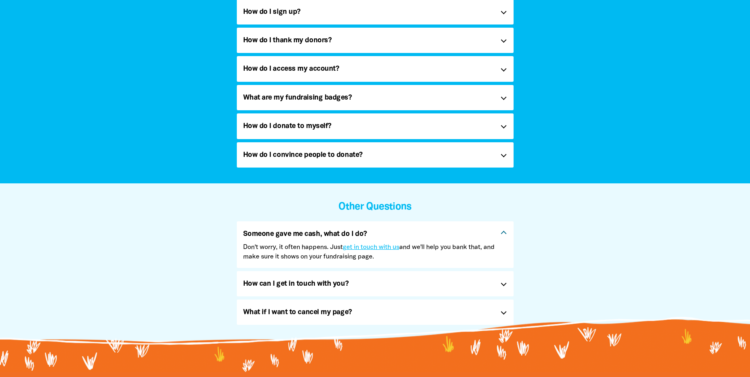 The height and width of the screenshot is (377, 750). Describe the element at coordinates (369, 40) in the screenshot. I see `h5: How do I thank my donors?` at that location.